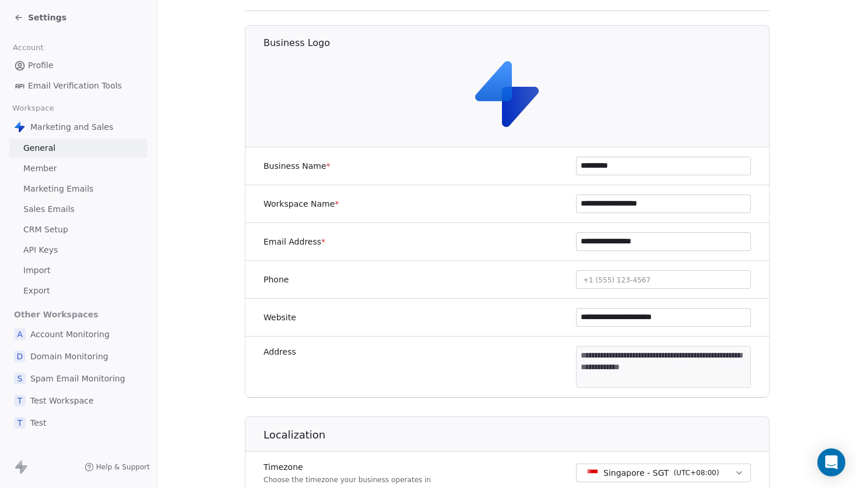 The width and height of the screenshot is (857, 488). What do you see at coordinates (37, 291) in the screenshot?
I see `span: Export` at bounding box center [37, 291].